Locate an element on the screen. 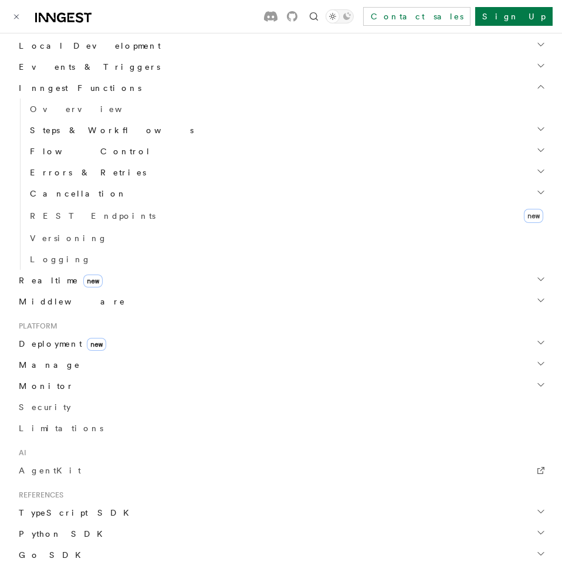 The height and width of the screenshot is (562, 562). span: References is located at coordinates (39, 495).